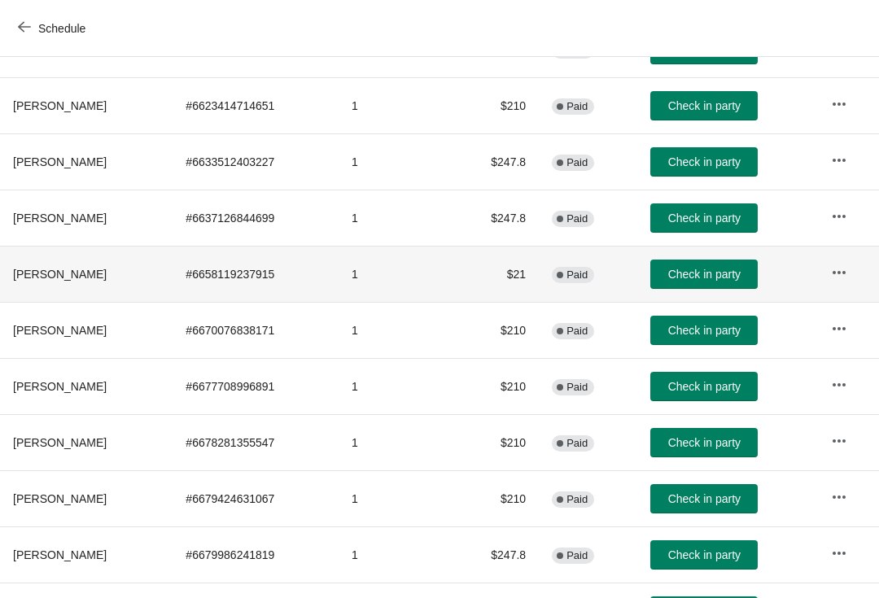  I want to click on td: $21, so click(495, 273).